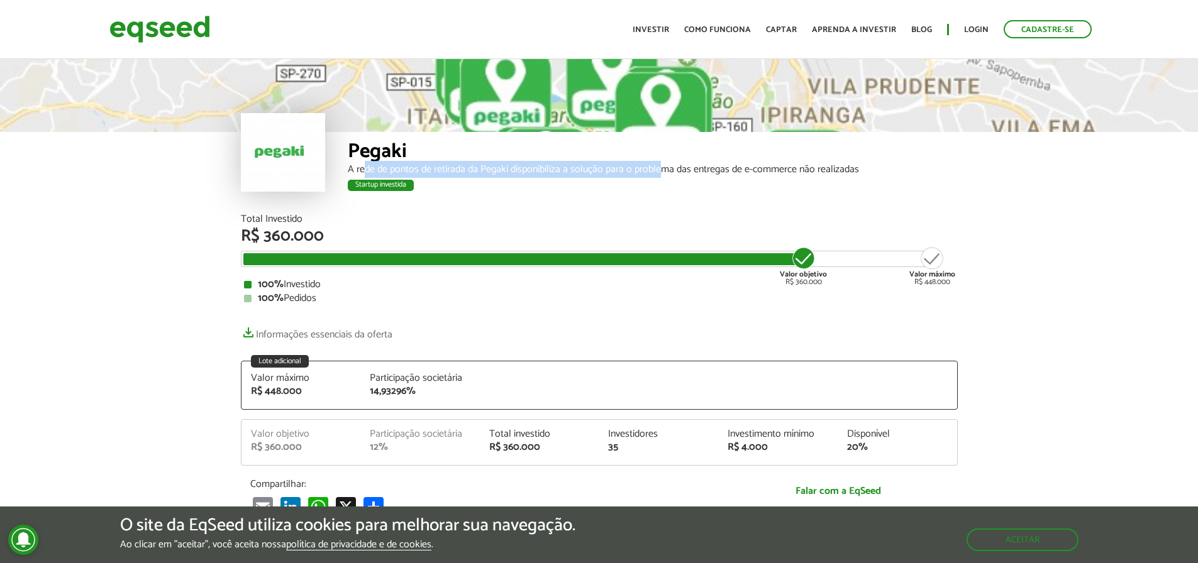 The image size is (1198, 563). What do you see at coordinates (653, 153) in the screenshot?
I see `div: Pegaki` at bounding box center [653, 153].